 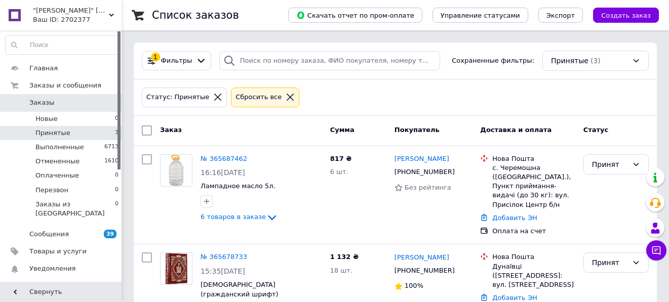 What do you see at coordinates (65, 86) in the screenshot?
I see `span: Заказы и сообщения` at bounding box center [65, 86].